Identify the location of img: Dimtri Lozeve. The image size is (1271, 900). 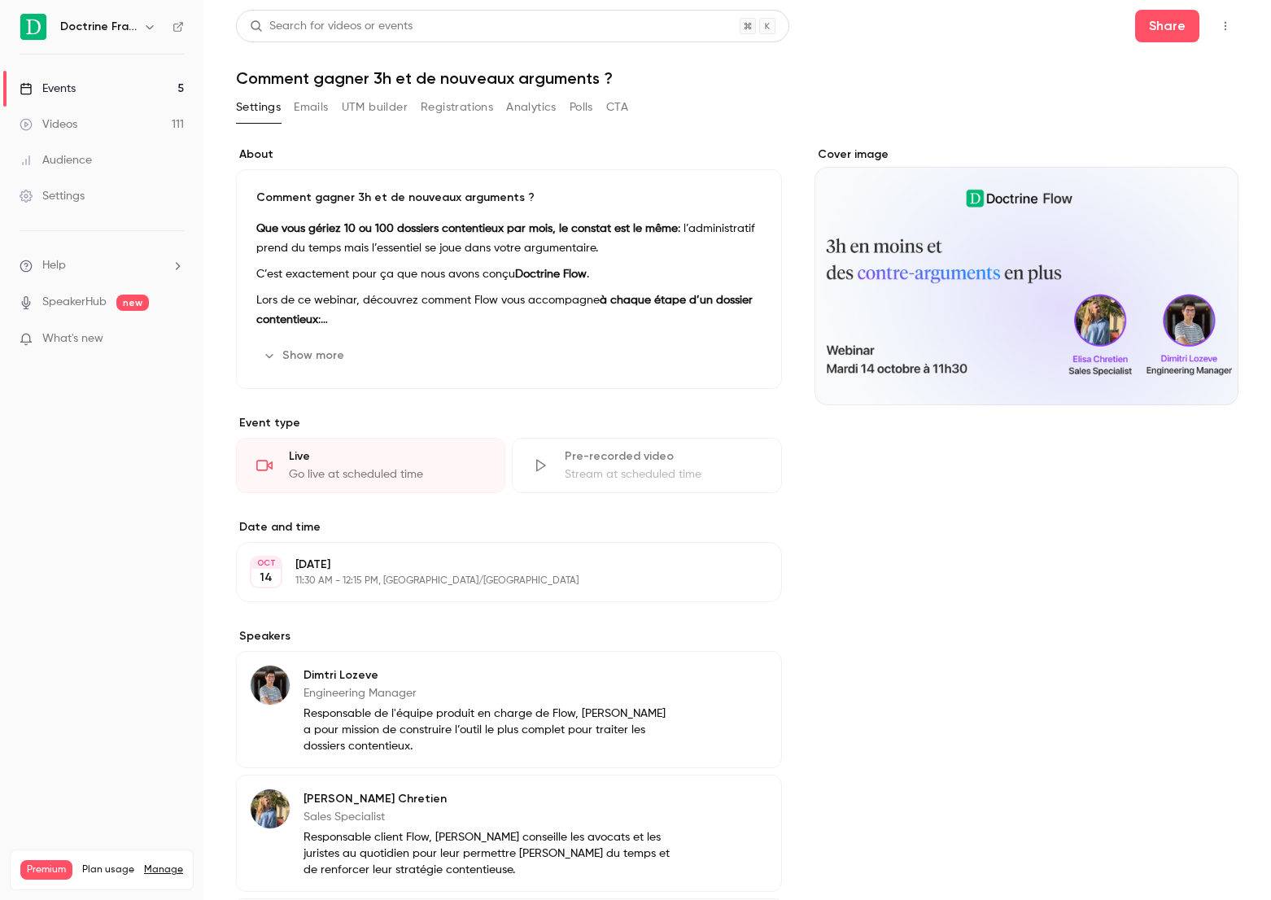
(270, 685).